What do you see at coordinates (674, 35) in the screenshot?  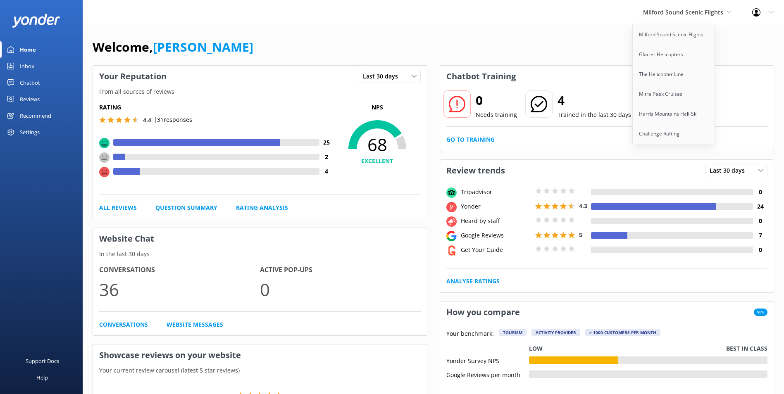 I see `a: Milford Sound Scenic Flights` at bounding box center [674, 35].